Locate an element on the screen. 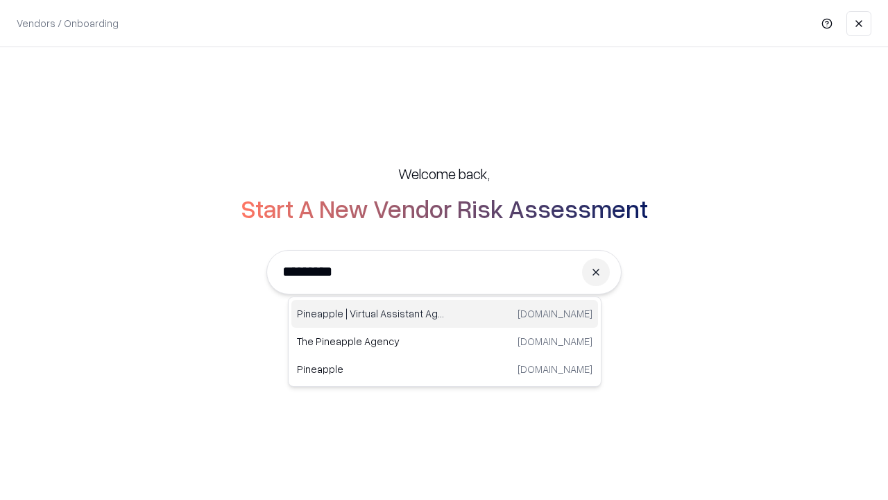 The image size is (888, 500). p: Vendors / Onboarding is located at coordinates (67, 23).